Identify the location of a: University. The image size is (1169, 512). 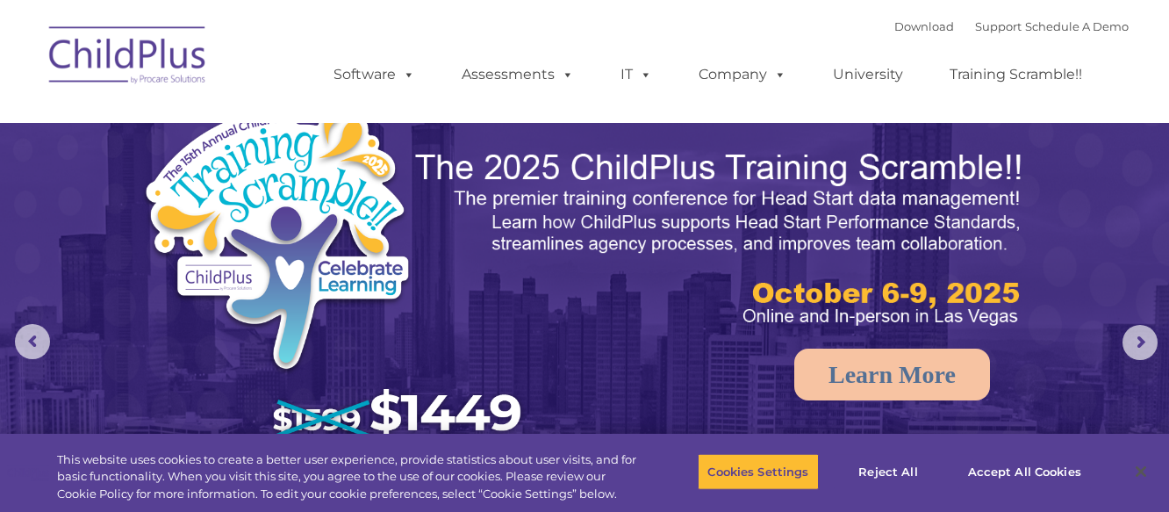
(868, 75).